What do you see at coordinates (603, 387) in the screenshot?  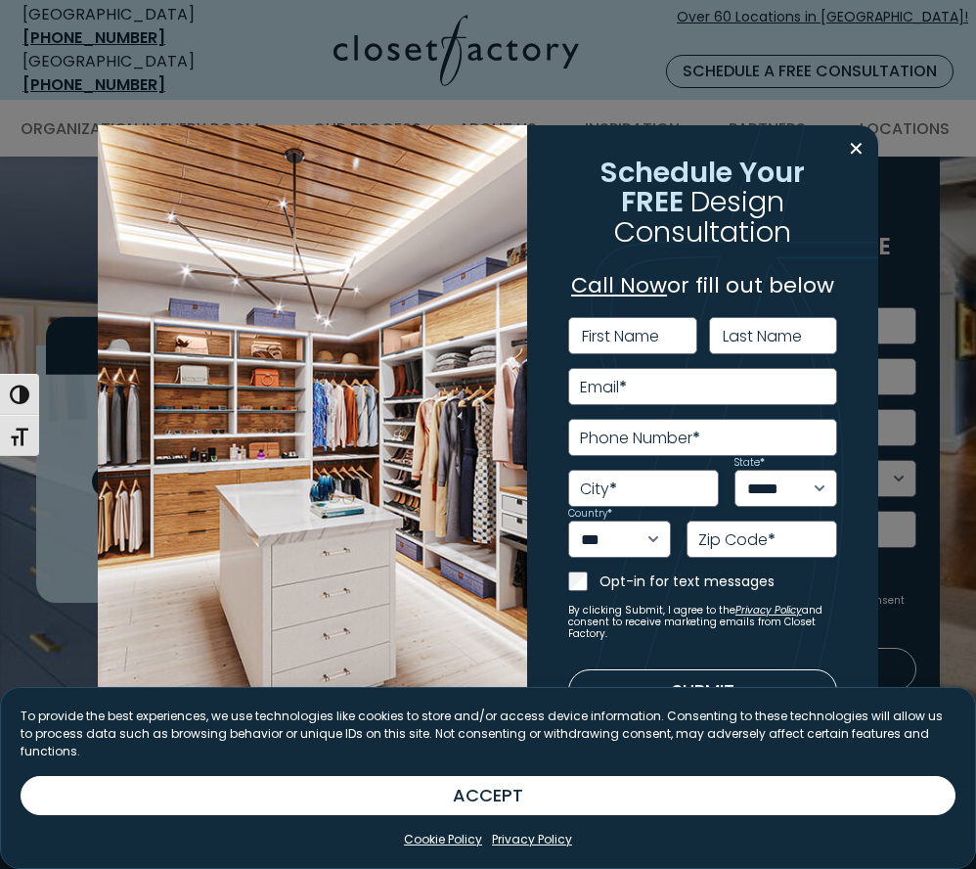 I see `label: Email` at bounding box center [603, 387].